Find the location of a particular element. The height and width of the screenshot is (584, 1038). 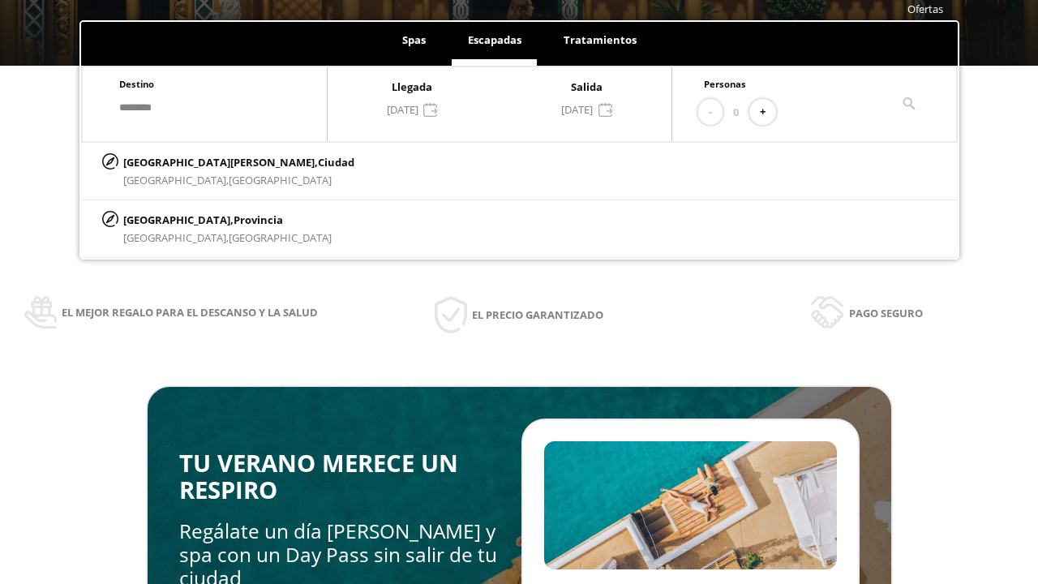

span: El mejor regalo para el descanso y la salud is located at coordinates (190, 312).